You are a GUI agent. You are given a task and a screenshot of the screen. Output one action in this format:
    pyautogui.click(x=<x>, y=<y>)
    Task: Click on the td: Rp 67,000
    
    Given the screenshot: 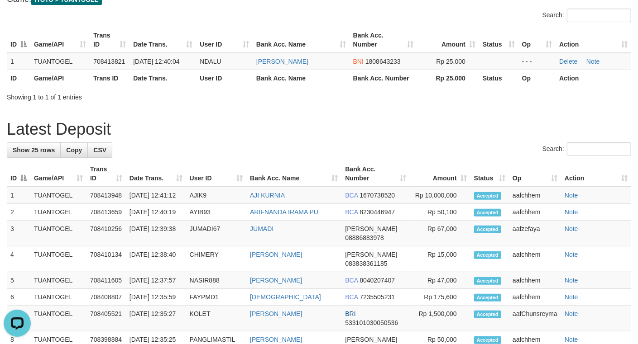 What is the action you would take?
    pyautogui.click(x=440, y=234)
    